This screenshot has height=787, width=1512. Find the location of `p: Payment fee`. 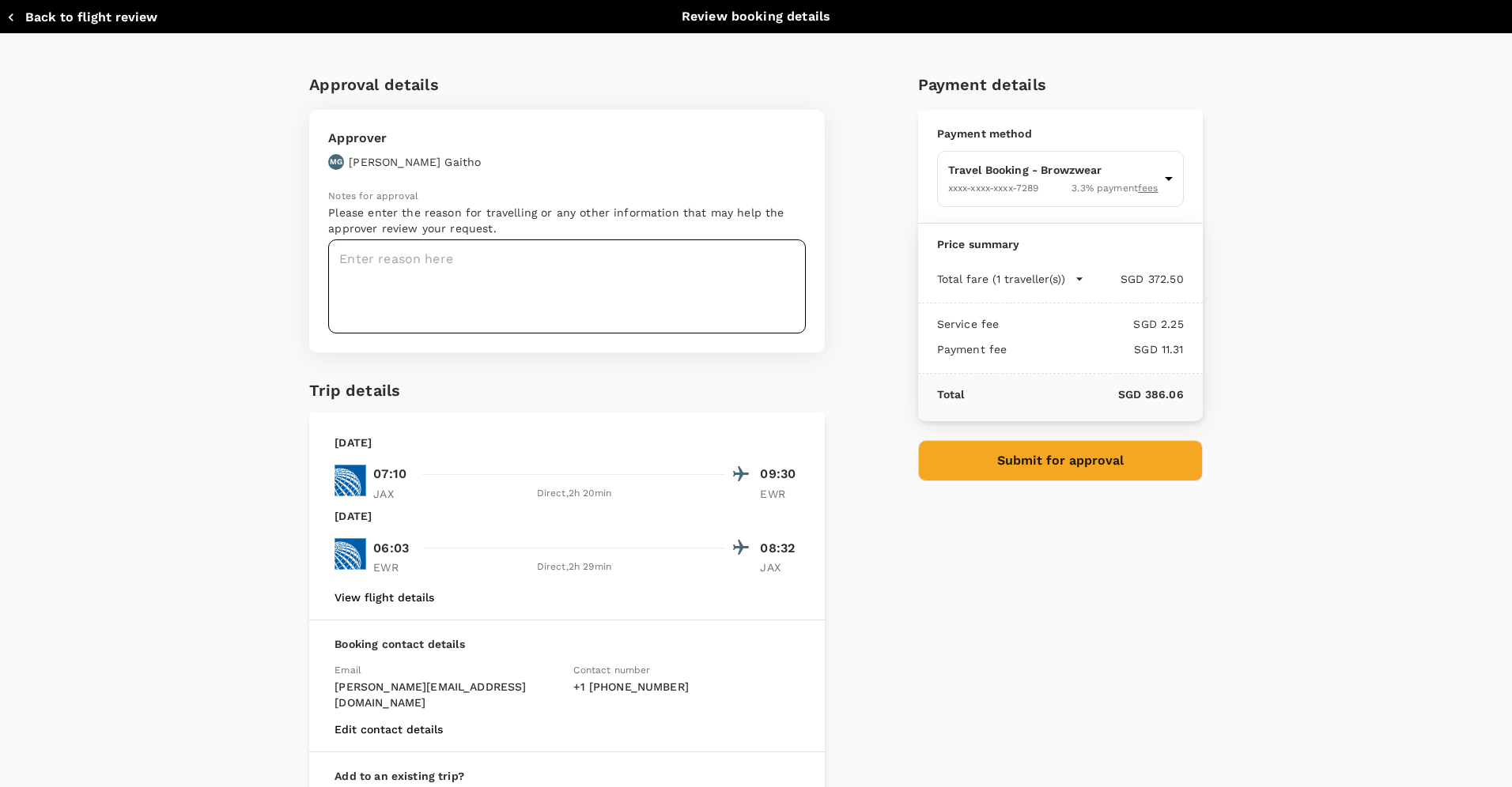

p: Payment fee is located at coordinates (972, 349).